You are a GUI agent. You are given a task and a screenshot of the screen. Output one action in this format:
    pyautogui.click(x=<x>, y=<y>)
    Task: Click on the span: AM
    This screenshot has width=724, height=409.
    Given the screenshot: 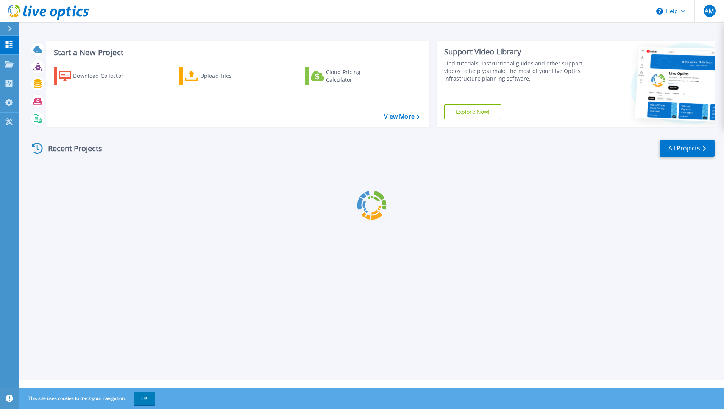 What is the action you would take?
    pyautogui.click(x=709, y=11)
    